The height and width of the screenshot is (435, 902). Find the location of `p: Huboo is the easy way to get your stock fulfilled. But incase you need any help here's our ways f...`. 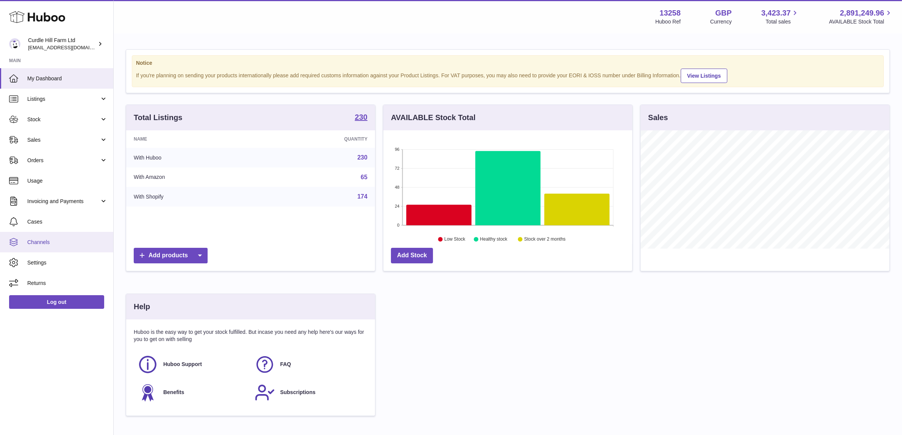

p: Huboo is the easy way to get your stock fulfilled. But incase you need any help here's our ways f... is located at coordinates (250, 336).